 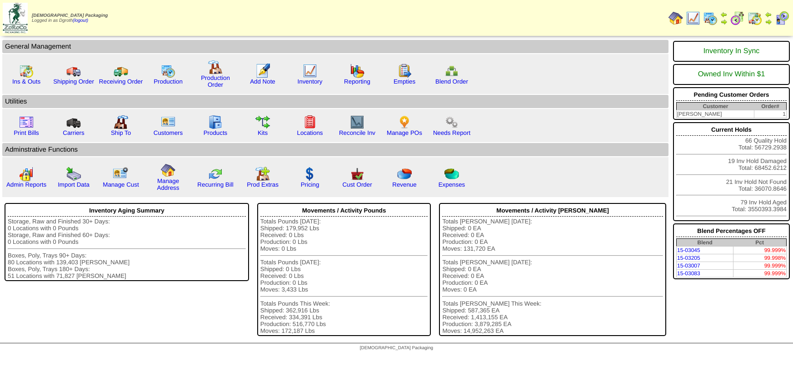 What do you see at coordinates (782, 18) in the screenshot?
I see `img: calendarcustomer.gif` at bounding box center [782, 18].